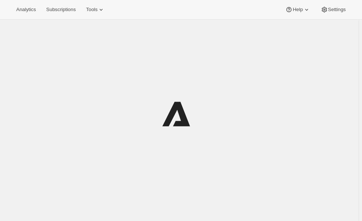  Describe the element at coordinates (61, 10) in the screenshot. I see `button: Subscriptions` at that location.